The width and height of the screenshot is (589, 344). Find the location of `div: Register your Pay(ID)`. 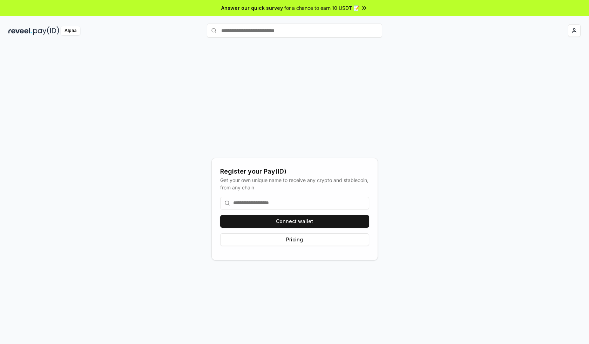

div: Register your Pay(ID) is located at coordinates (295, 171).